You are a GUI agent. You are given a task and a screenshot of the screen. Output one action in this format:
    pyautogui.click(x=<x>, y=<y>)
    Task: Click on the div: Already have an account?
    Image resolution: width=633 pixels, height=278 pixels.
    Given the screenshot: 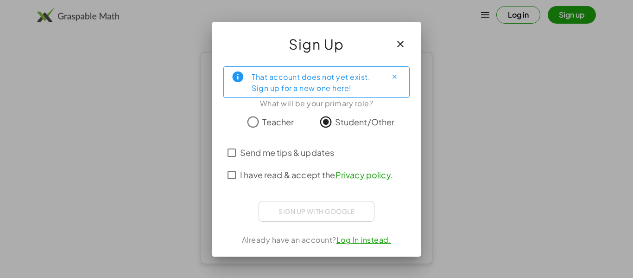 What is the action you would take?
    pyautogui.click(x=317, y=240)
    